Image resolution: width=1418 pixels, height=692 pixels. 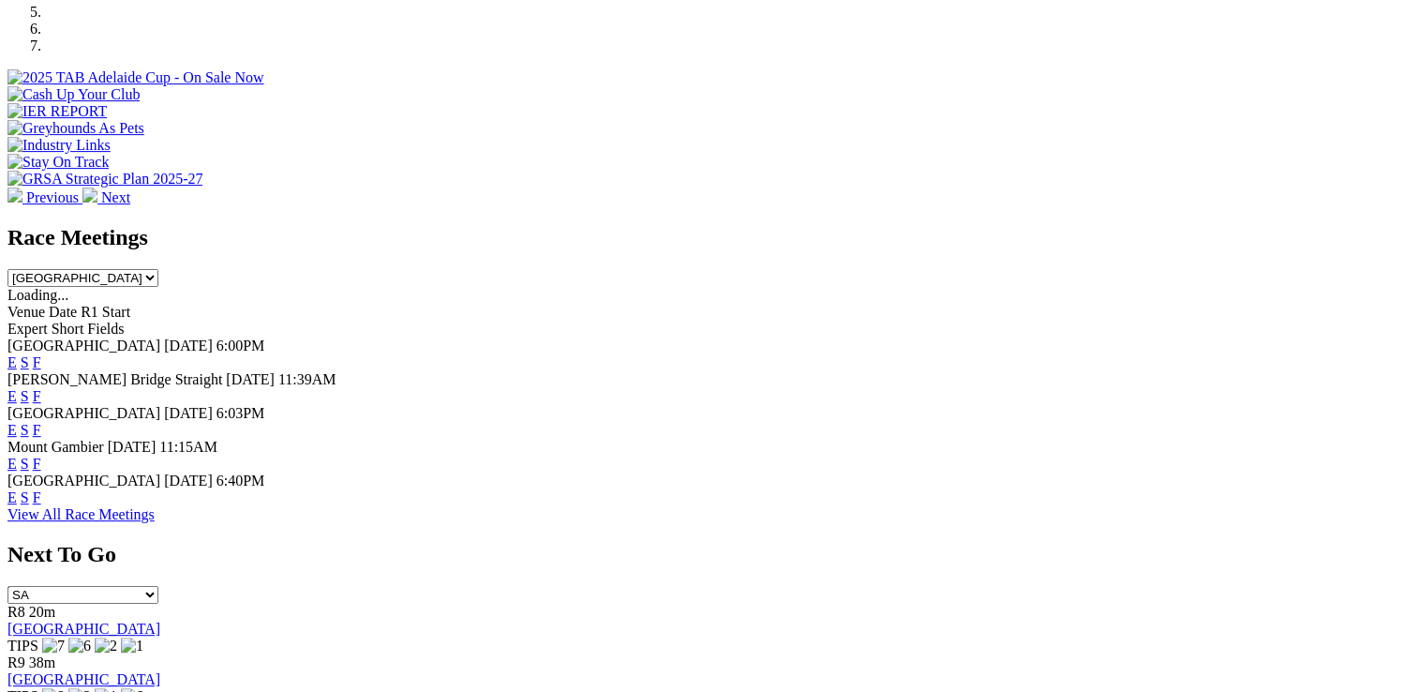 I want to click on span: Next, so click(x=115, y=197).